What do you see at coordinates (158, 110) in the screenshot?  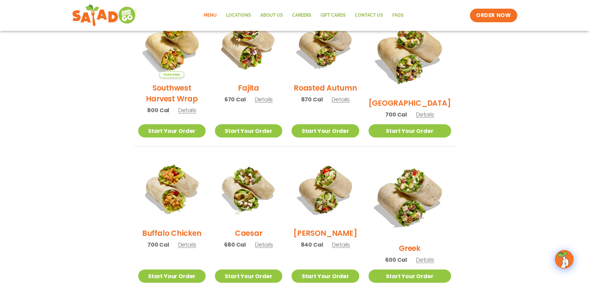 I see `span: 800 Cal` at bounding box center [158, 110].